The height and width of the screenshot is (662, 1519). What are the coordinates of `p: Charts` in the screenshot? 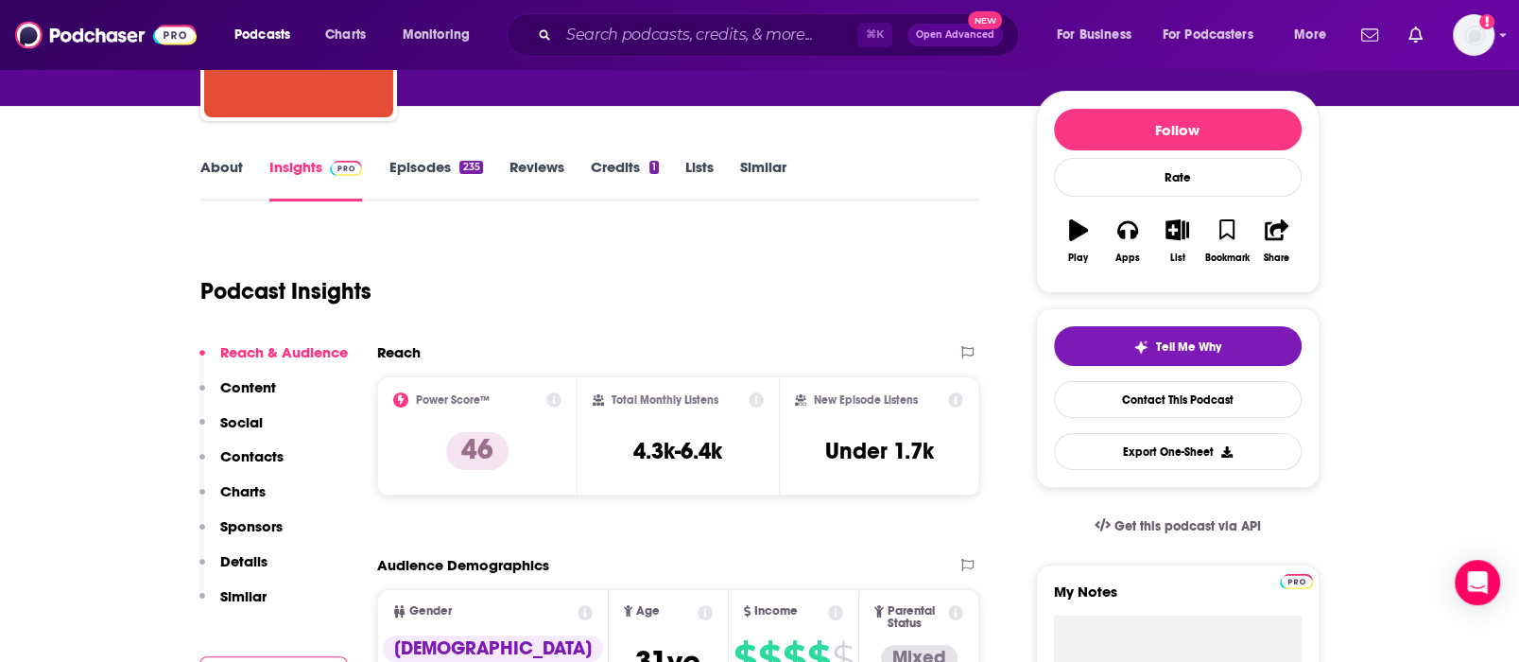 It's located at (243, 491).